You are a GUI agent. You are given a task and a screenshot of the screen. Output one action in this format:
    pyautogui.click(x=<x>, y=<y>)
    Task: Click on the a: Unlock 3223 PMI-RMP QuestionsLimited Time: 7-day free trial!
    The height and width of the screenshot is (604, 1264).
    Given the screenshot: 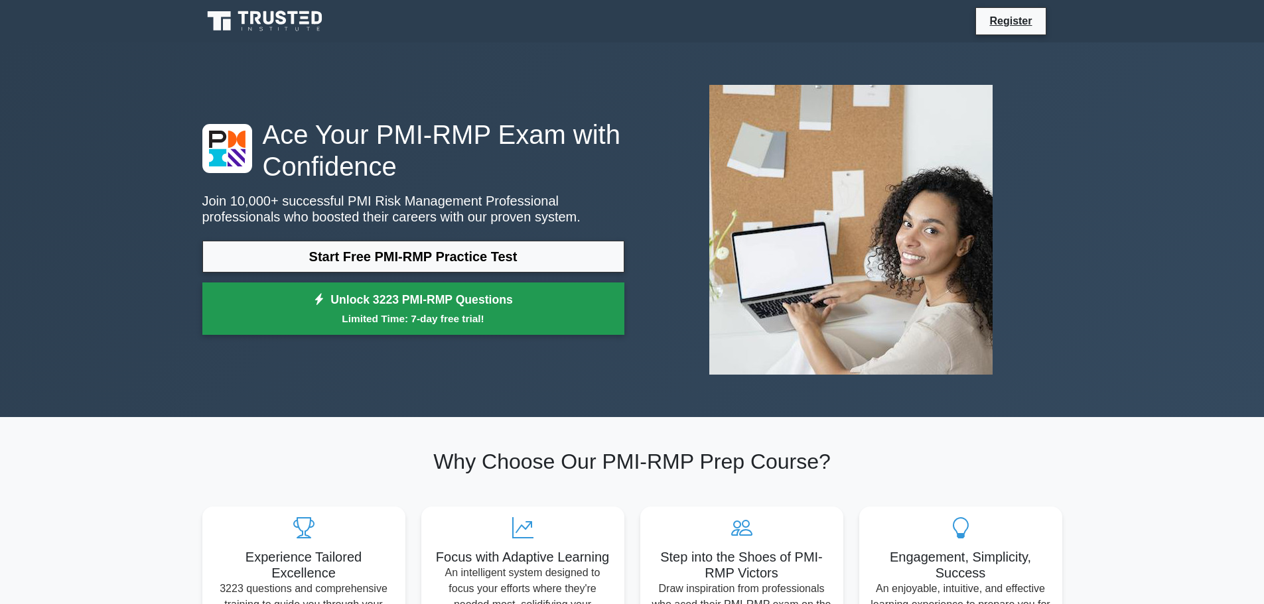 What is the action you would take?
    pyautogui.click(x=413, y=309)
    